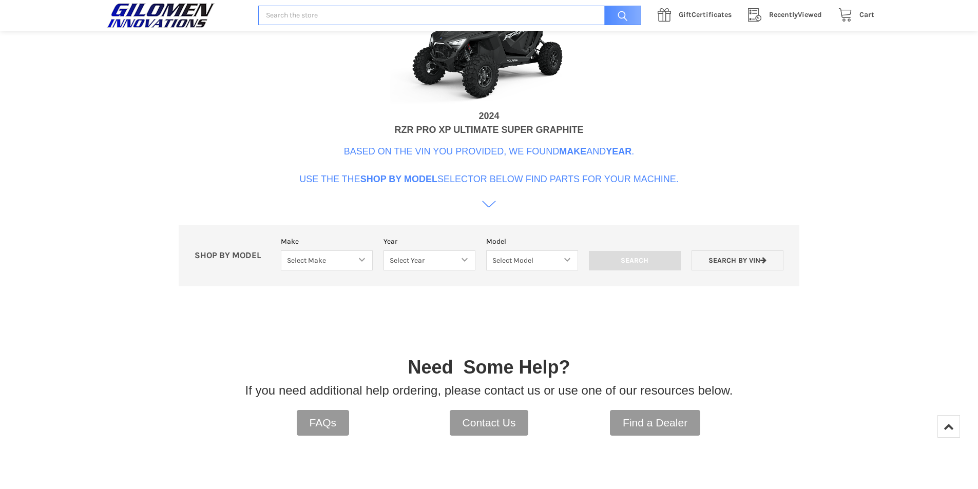  Describe the element at coordinates (796, 14) in the screenshot. I see `span: Viewed` at that location.